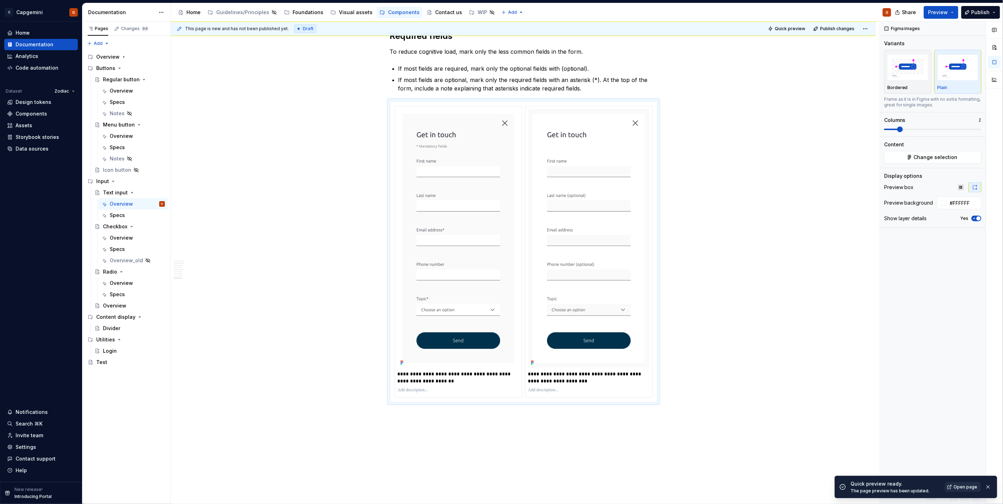 This screenshot has height=504, width=1003. Describe the element at coordinates (9, 12) in the screenshot. I see `div: C` at that location.